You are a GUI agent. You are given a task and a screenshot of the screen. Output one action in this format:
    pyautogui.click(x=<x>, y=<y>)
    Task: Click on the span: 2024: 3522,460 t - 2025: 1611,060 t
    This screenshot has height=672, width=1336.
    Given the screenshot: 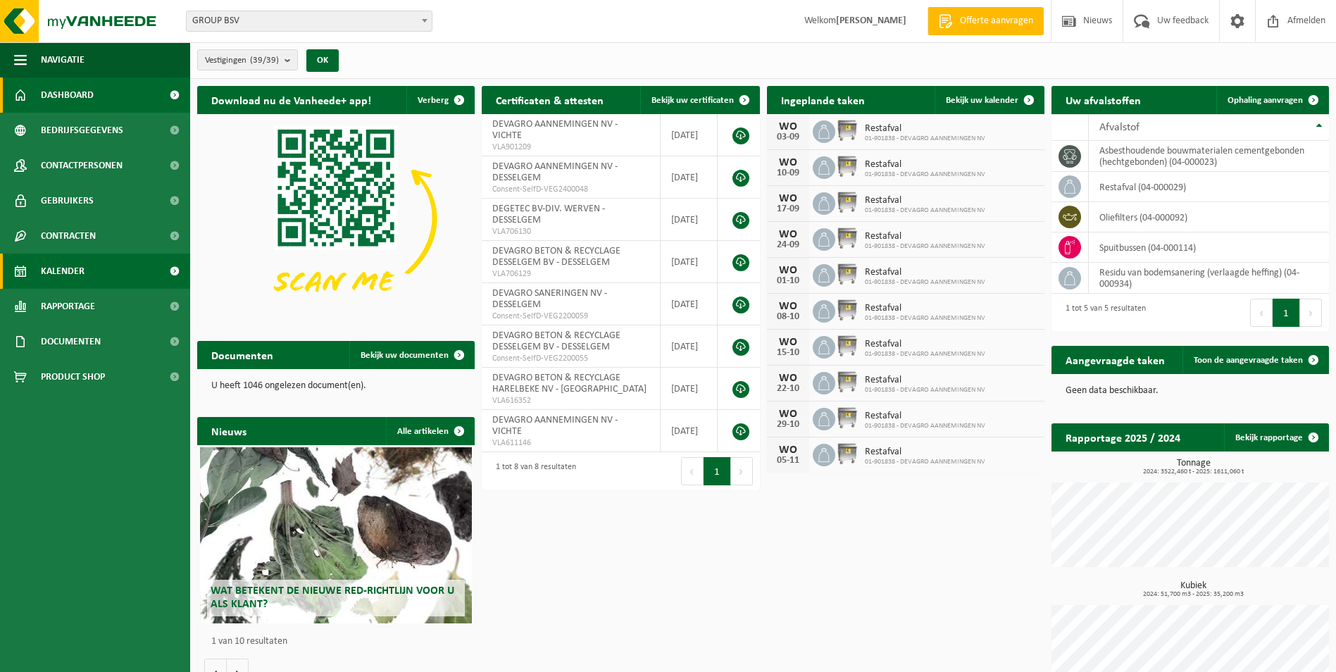 What is the action you would take?
    pyautogui.click(x=1194, y=472)
    